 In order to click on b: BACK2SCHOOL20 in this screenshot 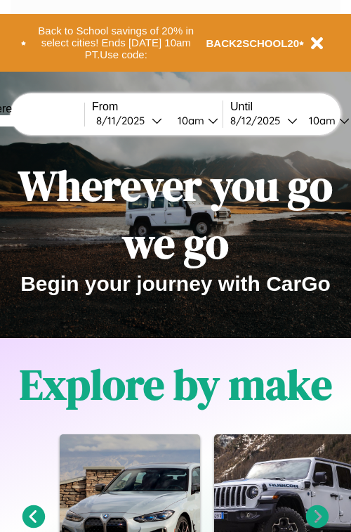, I will do `click(253, 43)`.